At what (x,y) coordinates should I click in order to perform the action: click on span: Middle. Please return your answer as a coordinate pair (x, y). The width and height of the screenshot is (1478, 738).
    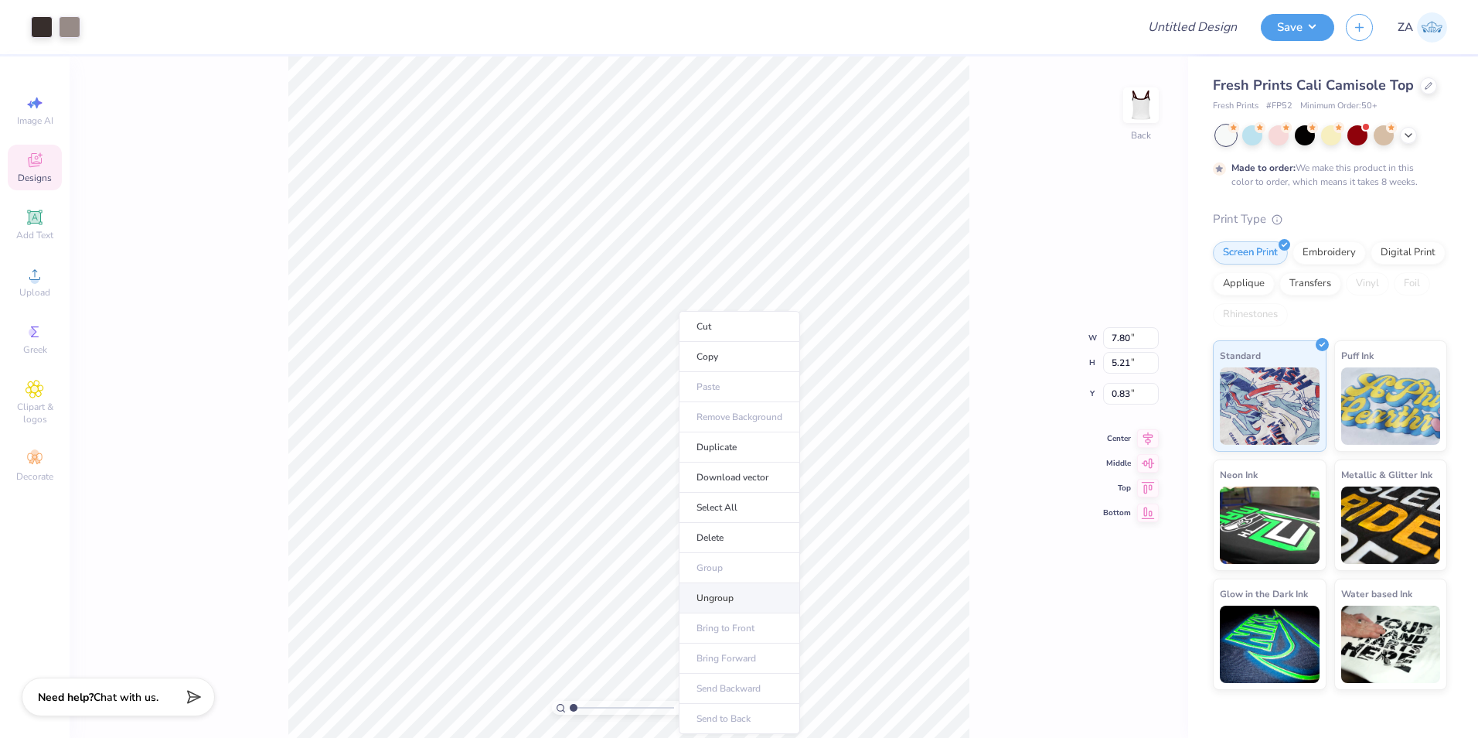
    Looking at the image, I should click on (1117, 463).